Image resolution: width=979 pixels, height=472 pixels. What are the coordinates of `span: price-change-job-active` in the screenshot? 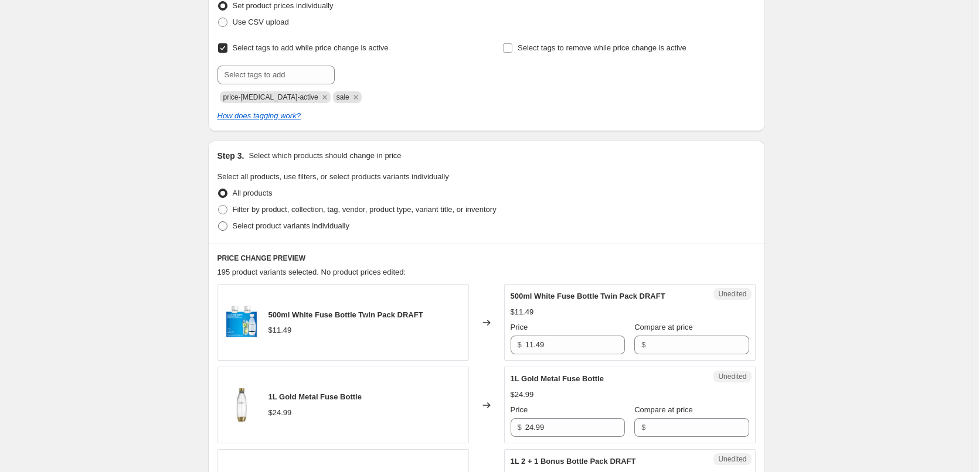 It's located at (271, 97).